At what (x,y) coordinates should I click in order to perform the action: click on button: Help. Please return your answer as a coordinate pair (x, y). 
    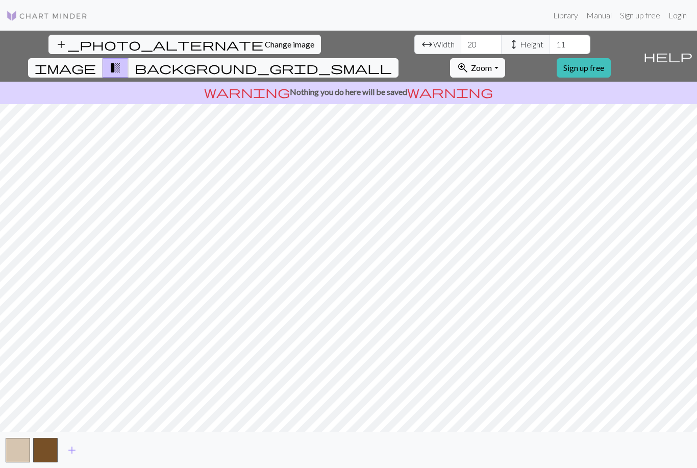
    Looking at the image, I should click on (668, 56).